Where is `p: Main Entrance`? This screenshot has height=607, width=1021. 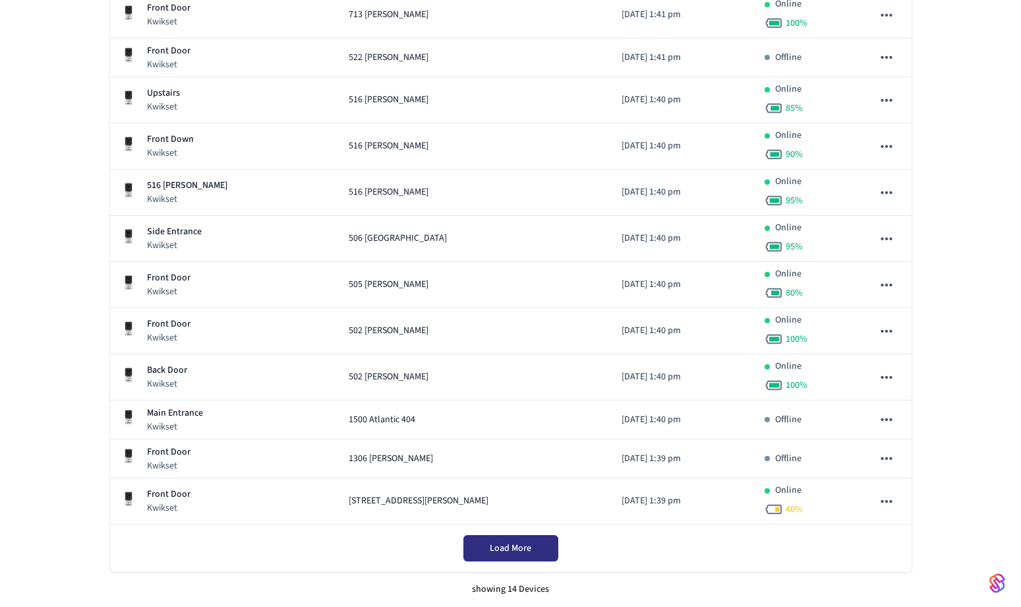 p: Main Entrance is located at coordinates (175, 413).